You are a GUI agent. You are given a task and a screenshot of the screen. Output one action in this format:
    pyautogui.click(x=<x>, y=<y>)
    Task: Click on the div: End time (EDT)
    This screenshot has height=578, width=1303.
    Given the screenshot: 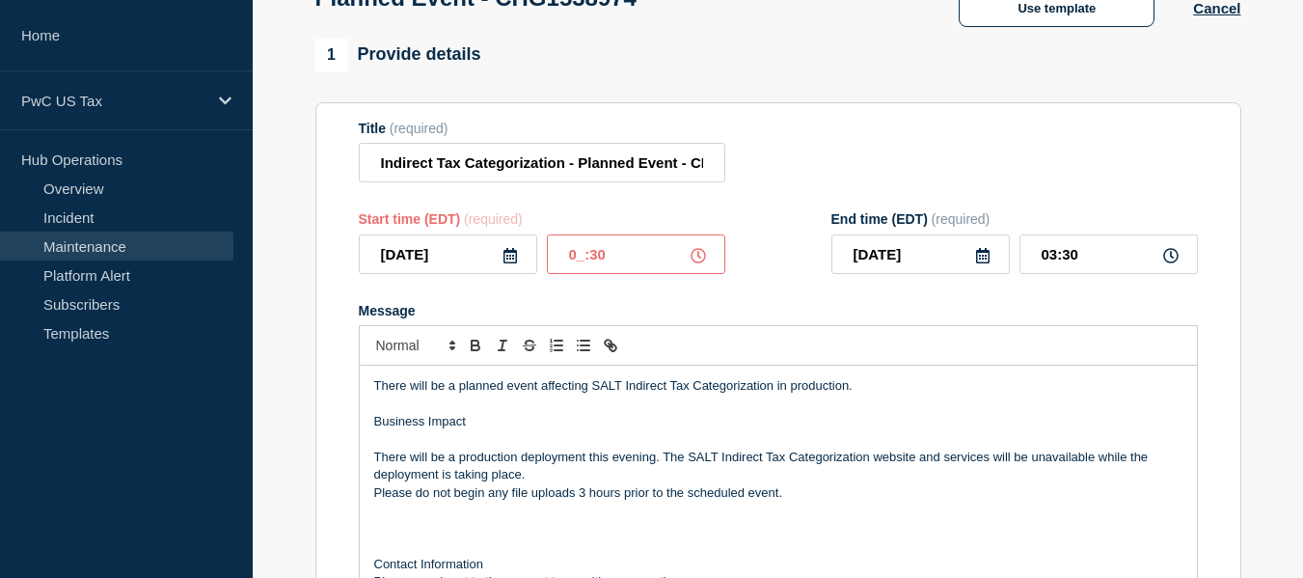 What is the action you would take?
    pyautogui.click(x=1015, y=219)
    